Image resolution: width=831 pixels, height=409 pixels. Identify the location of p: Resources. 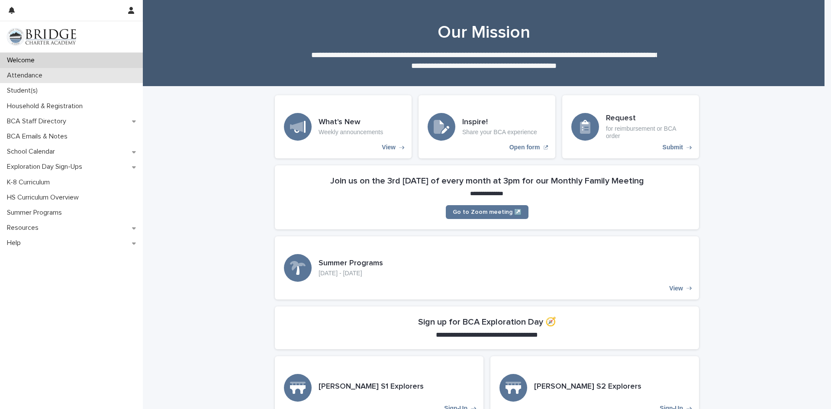
(24, 228).